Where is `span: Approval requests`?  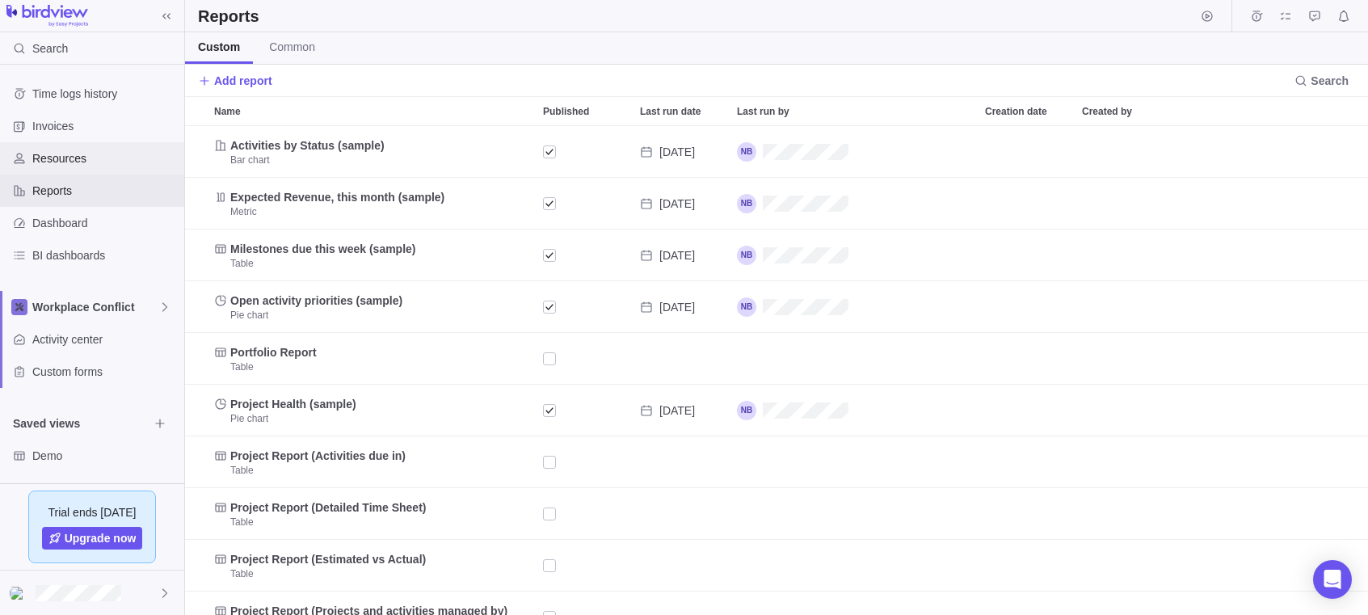 span: Approval requests is located at coordinates (1315, 16).